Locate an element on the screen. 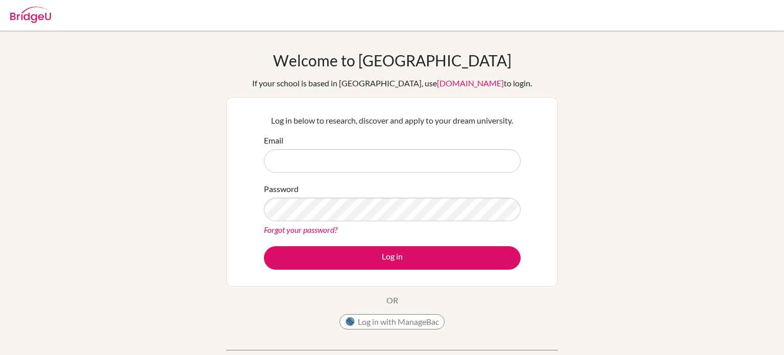 The width and height of the screenshot is (784, 355). a: Forgot your password? is located at coordinates (301, 229).